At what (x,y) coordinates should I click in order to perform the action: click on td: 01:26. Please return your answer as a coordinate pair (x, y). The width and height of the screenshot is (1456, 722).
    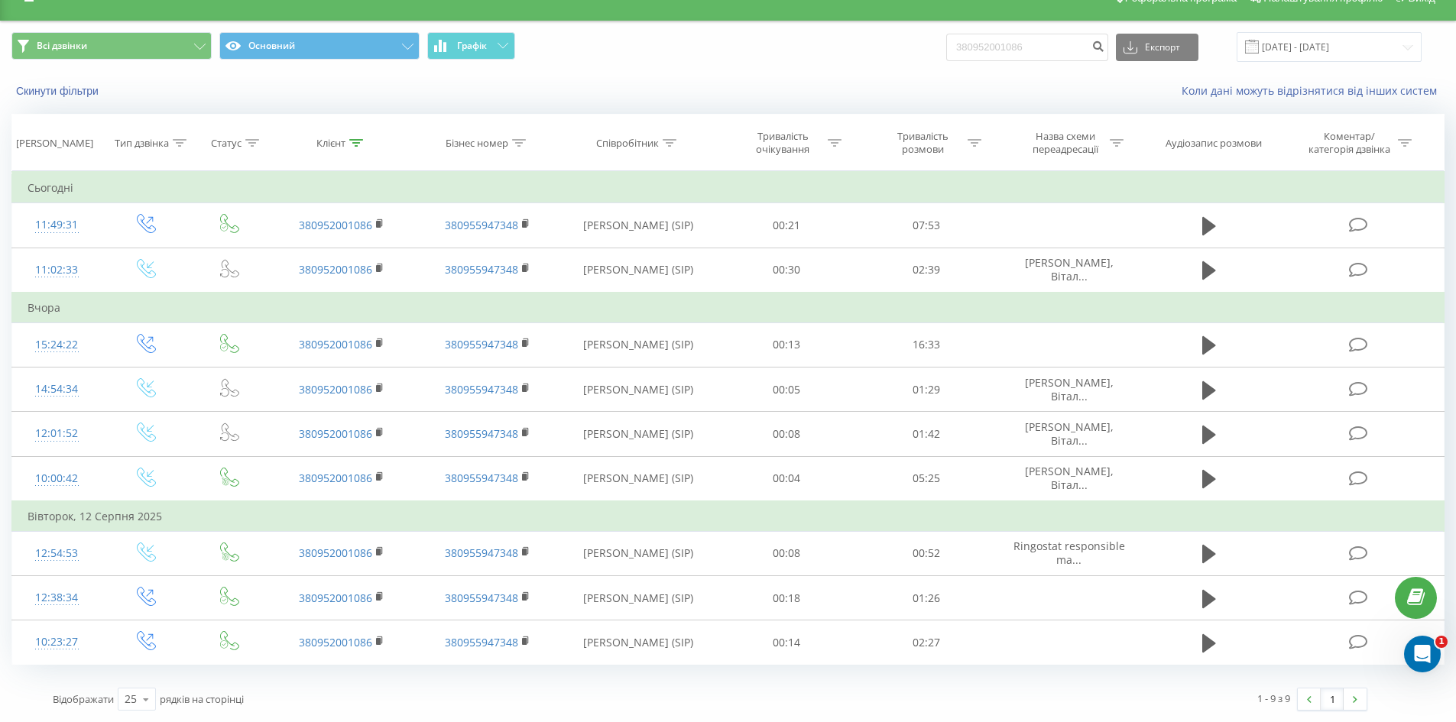
    Looking at the image, I should click on (926, 598).